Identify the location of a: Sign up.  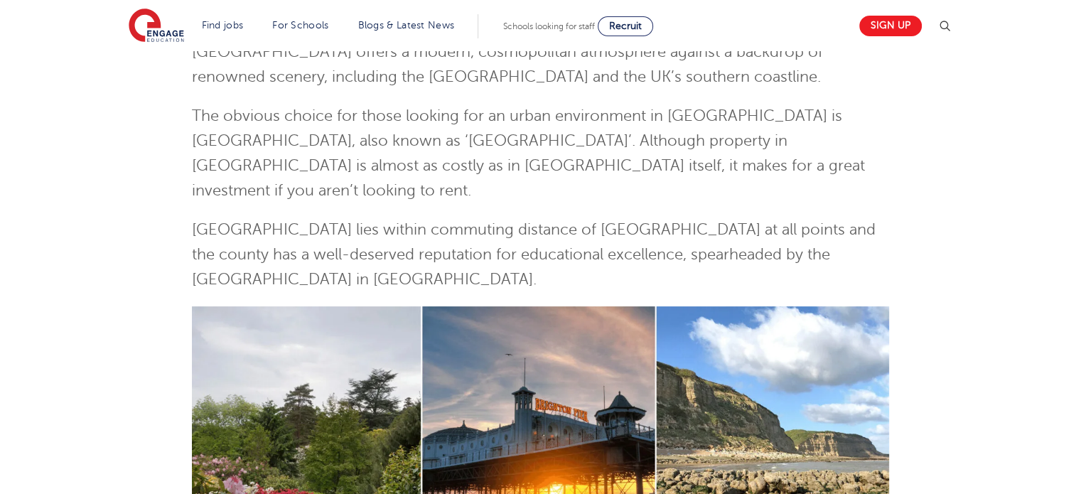
(890, 26).